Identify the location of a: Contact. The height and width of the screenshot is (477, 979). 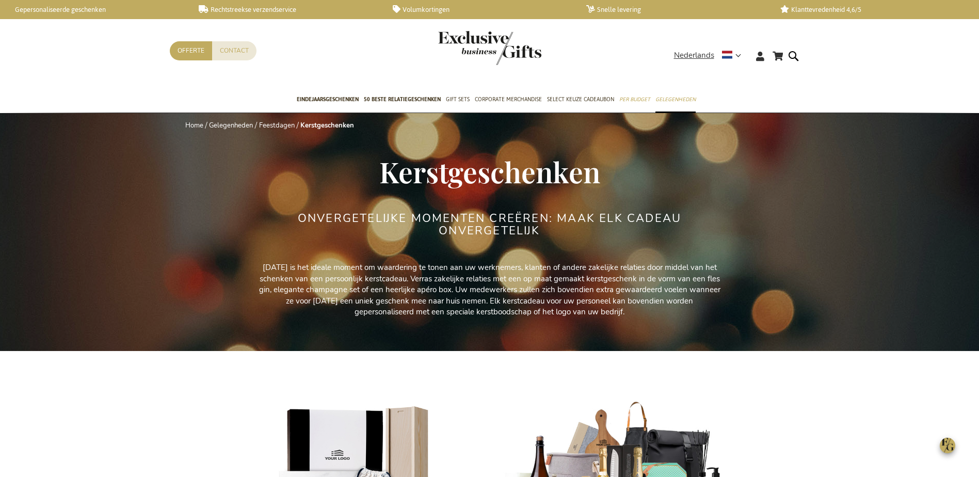
(234, 51).